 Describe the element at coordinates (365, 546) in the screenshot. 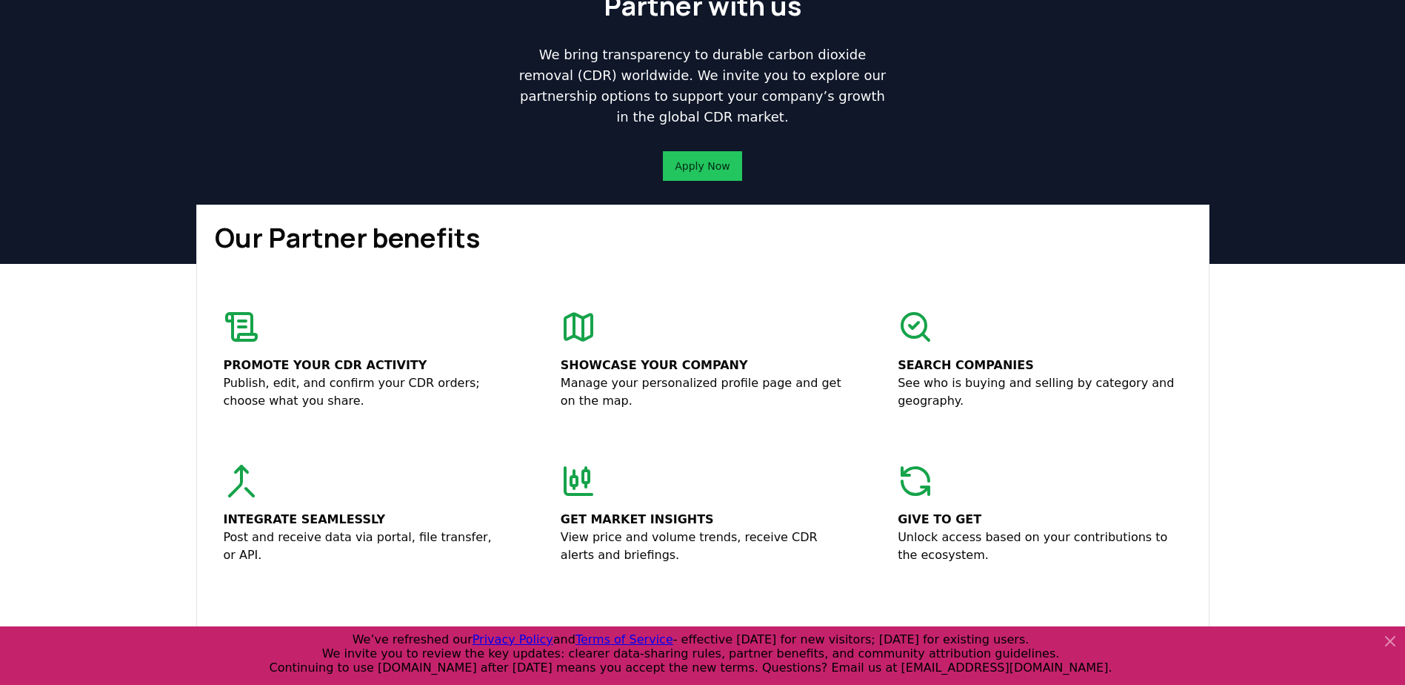

I see `p: Post and receive data via portal, file transfer, or API.` at that location.